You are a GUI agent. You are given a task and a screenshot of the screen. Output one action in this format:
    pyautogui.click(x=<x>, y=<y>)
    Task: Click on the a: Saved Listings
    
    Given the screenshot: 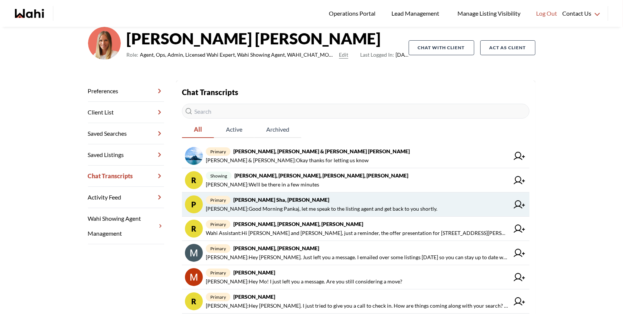 What is the action you would take?
    pyautogui.click(x=126, y=155)
    